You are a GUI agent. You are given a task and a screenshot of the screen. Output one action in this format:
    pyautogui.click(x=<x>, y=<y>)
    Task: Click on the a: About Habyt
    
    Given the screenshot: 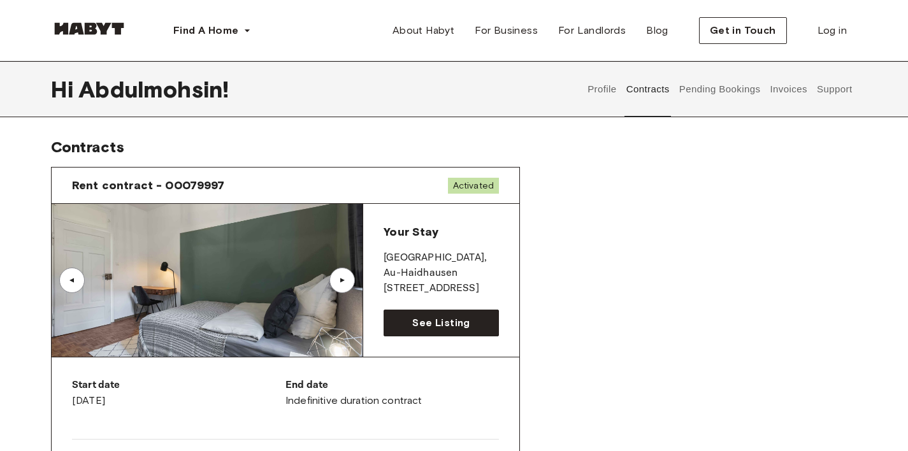 What is the action you would take?
    pyautogui.click(x=423, y=31)
    